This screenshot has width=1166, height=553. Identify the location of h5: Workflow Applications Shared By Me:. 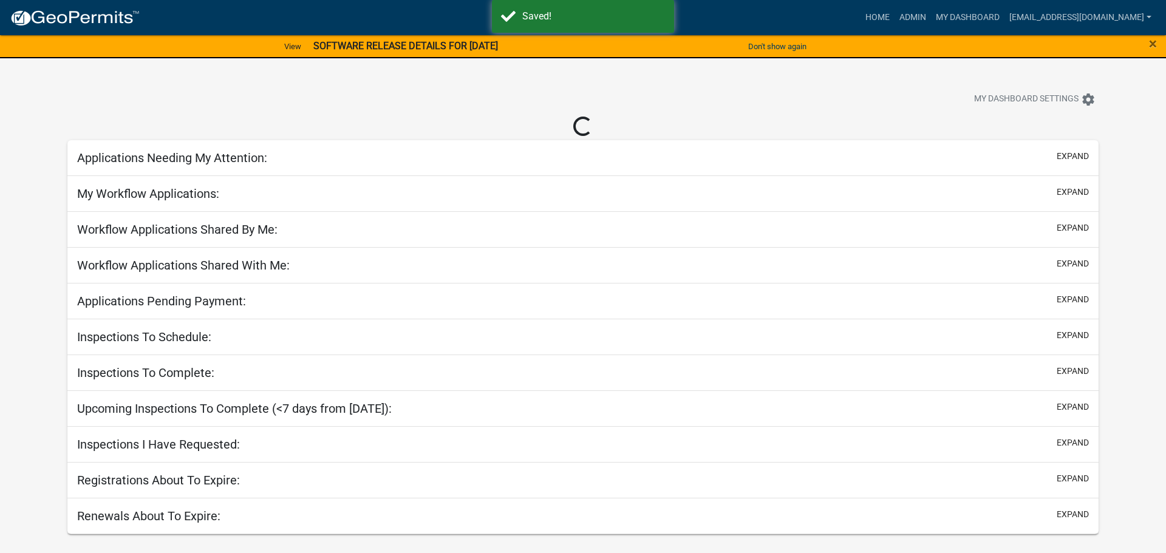
(177, 230).